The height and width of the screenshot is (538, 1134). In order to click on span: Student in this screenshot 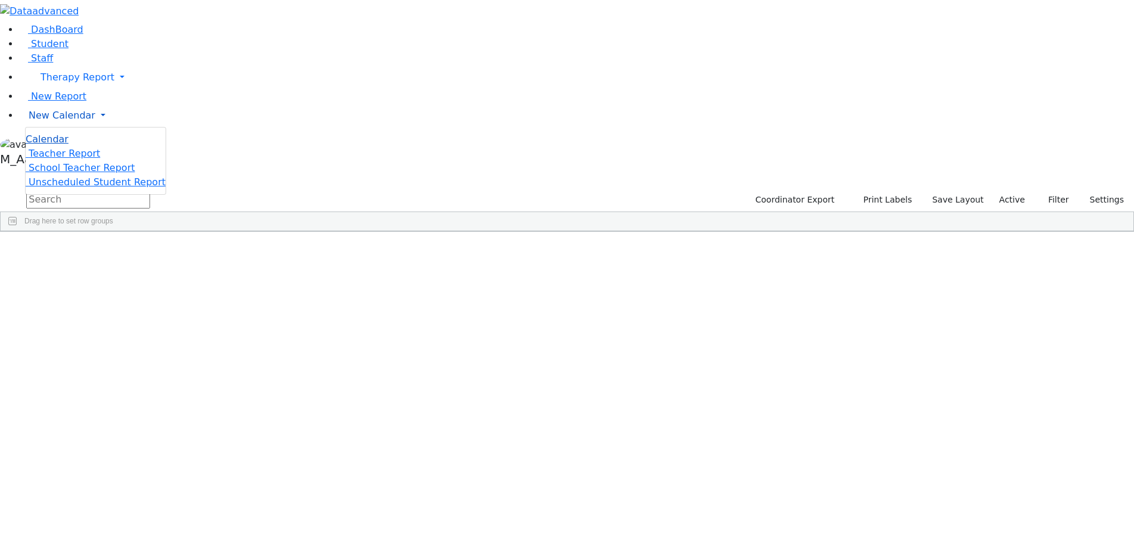, I will do `click(49, 43)`.